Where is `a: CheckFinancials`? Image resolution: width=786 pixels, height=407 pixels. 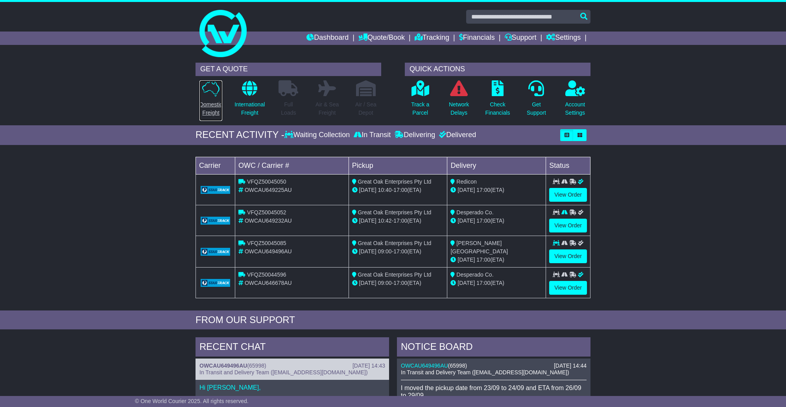
a: CheckFinancials is located at coordinates (498, 100).